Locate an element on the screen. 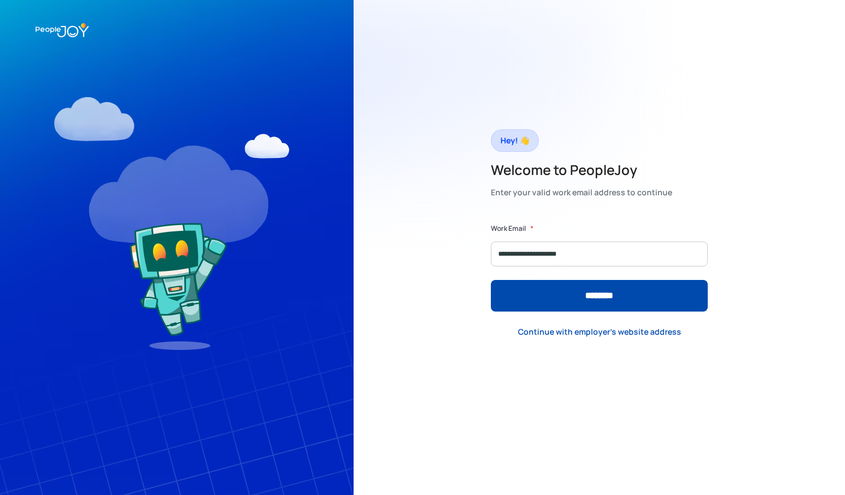 The width and height of the screenshot is (845, 495). a: Continue with employer's website address is located at coordinates (599, 331).